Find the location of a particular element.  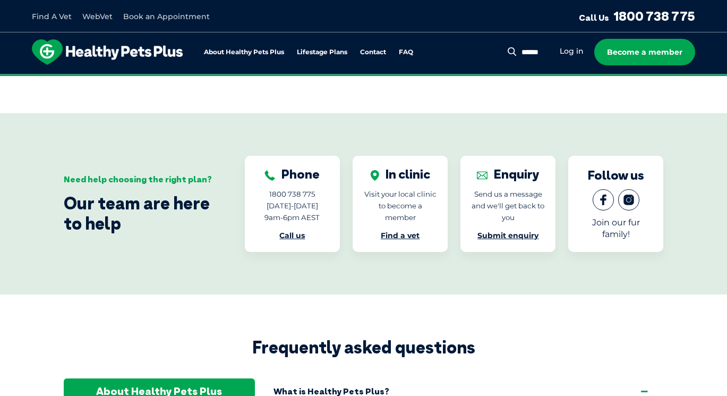

h2: Frequently asked questions is located at coordinates (364, 347).